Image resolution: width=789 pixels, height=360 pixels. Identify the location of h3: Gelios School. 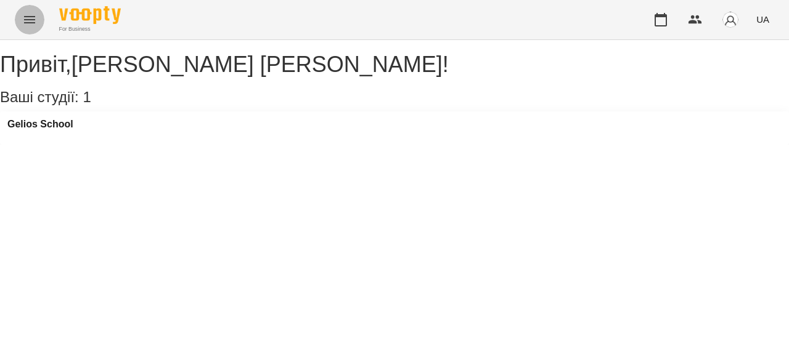
(40, 124).